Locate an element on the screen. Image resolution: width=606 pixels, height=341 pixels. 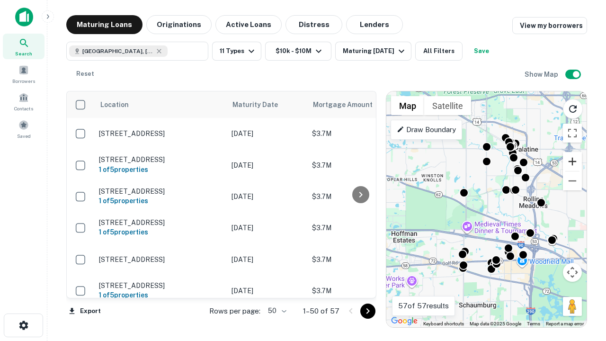
a: Open this area in Google Maps (opens a new window) is located at coordinates (404, 321).